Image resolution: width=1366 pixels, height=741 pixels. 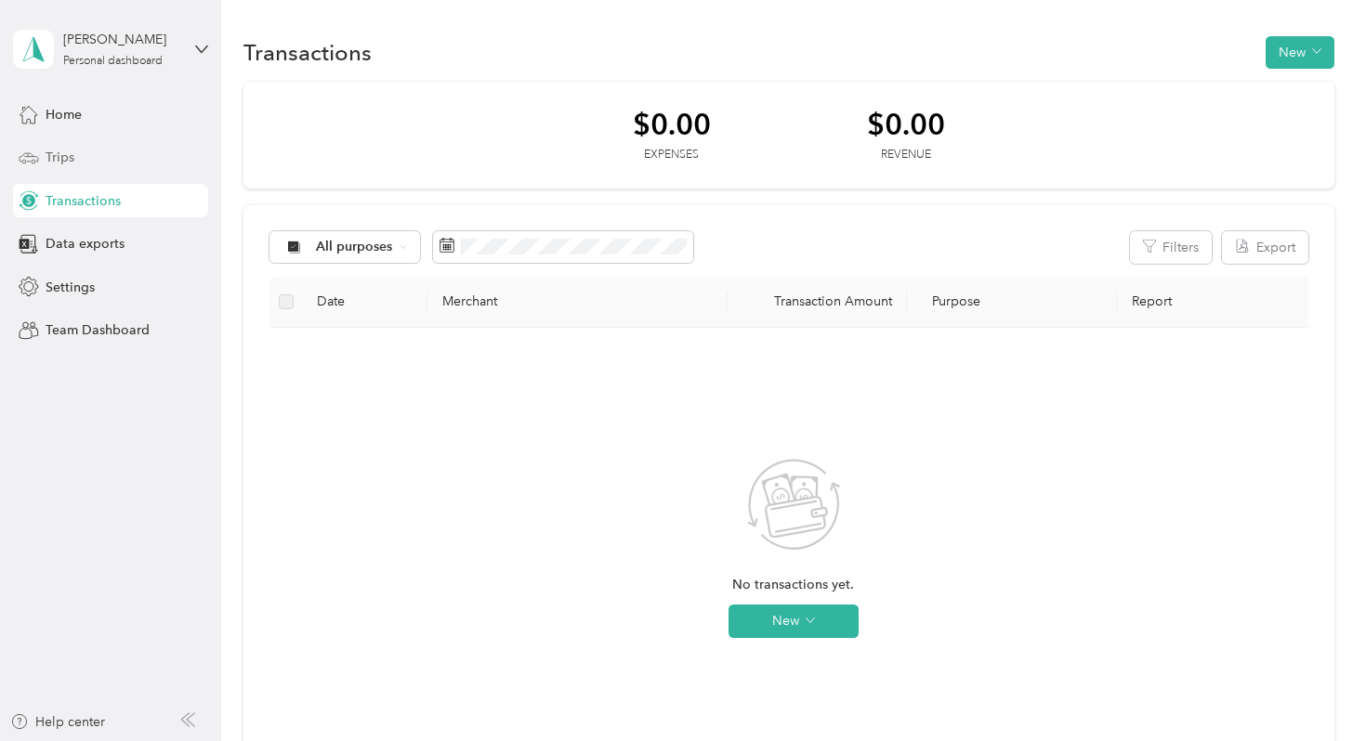 I want to click on span: No transactions yet., so click(x=793, y=585).